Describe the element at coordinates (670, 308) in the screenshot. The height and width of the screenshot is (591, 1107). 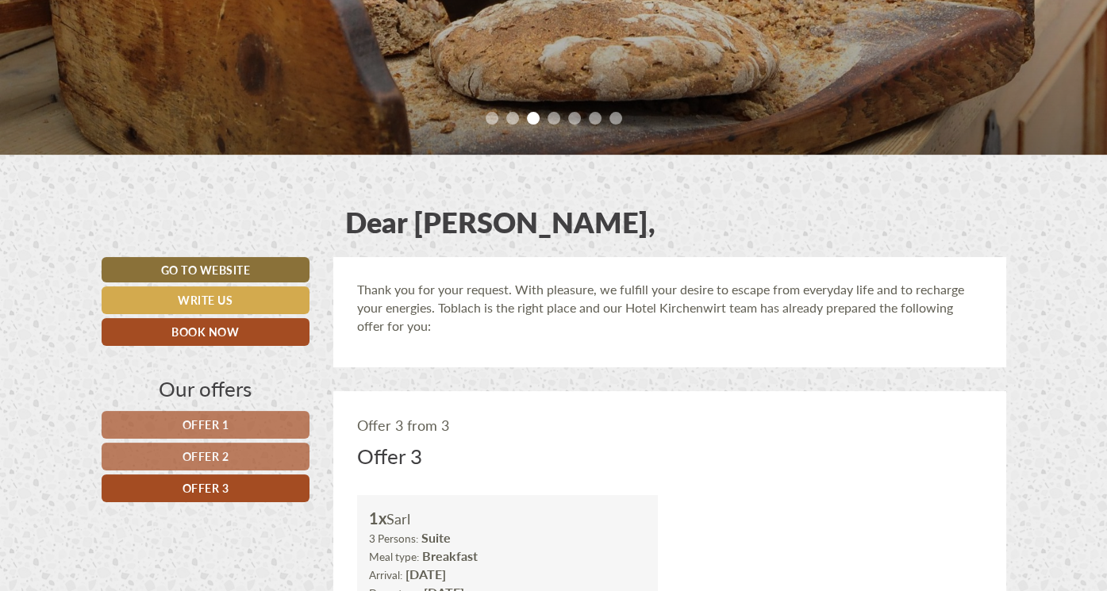
I see `p: Thank you for your request. With pleasure, we fulfill your desire to escape from everyday life an...` at that location.